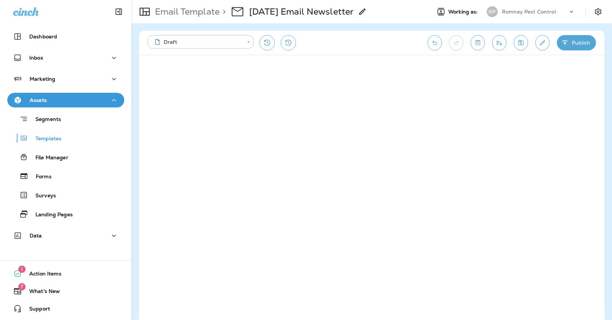 The width and height of the screenshot is (612, 320). Describe the element at coordinates (66, 58) in the screenshot. I see `button: Inbox` at that location.